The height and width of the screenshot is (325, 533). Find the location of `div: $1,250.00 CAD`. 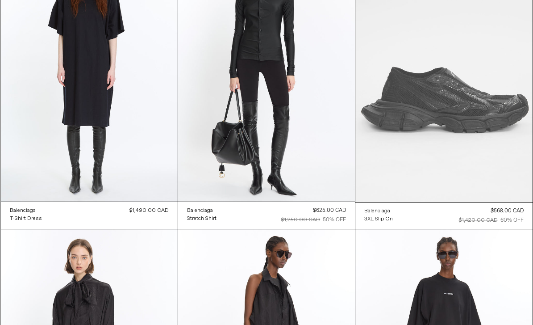

div: $1,250.00 CAD is located at coordinates (301, 220).